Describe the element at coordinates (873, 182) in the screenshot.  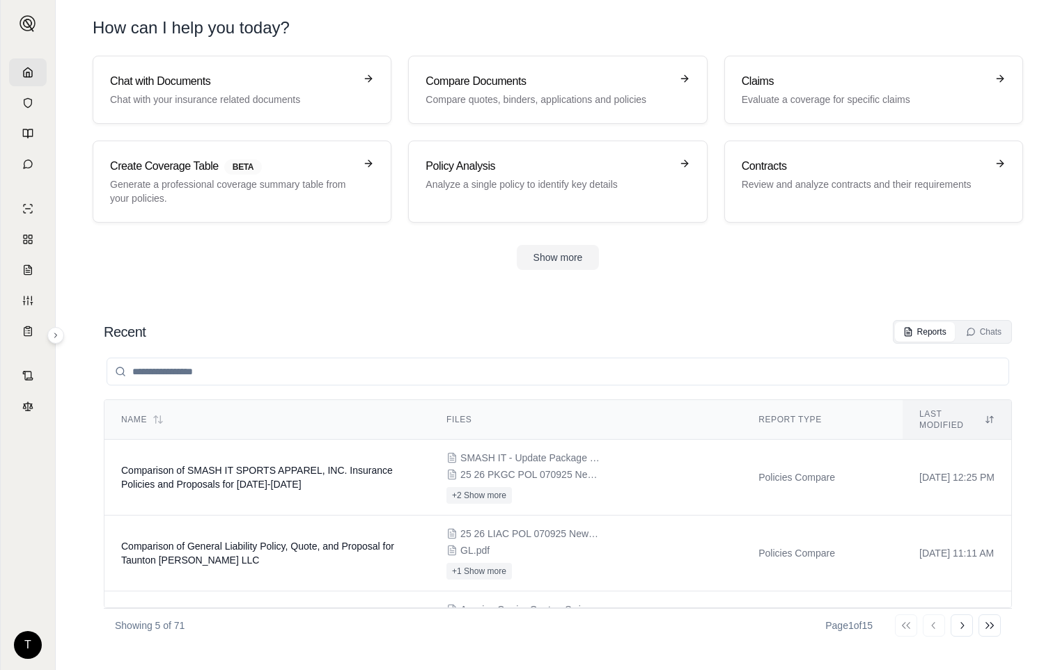
I see `a: ContractsReview and analyze contracts and their requirements` at that location.